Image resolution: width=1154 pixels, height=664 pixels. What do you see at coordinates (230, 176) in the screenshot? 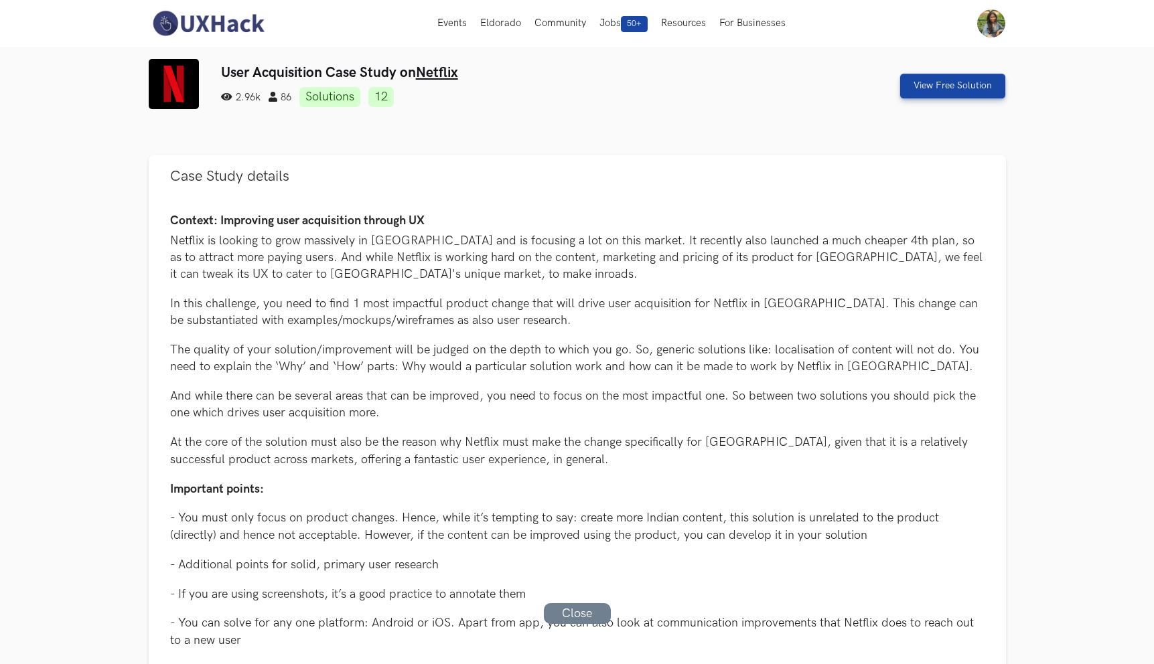
I see `span: Case Study details` at bounding box center [230, 176].